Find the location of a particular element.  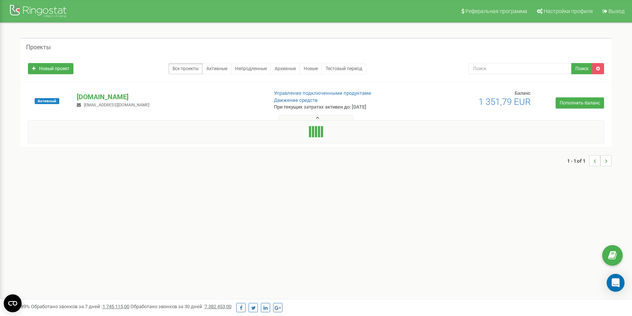

h5: Проекты is located at coordinates (38, 47).